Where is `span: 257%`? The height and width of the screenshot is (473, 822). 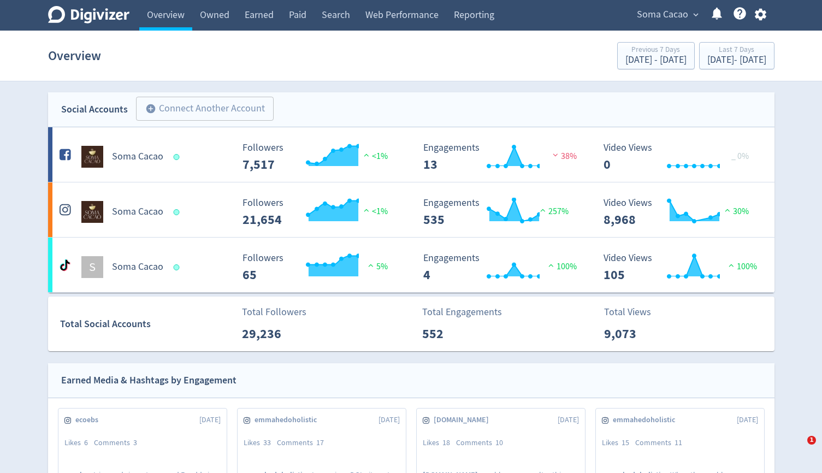 span: 257% is located at coordinates (553, 211).